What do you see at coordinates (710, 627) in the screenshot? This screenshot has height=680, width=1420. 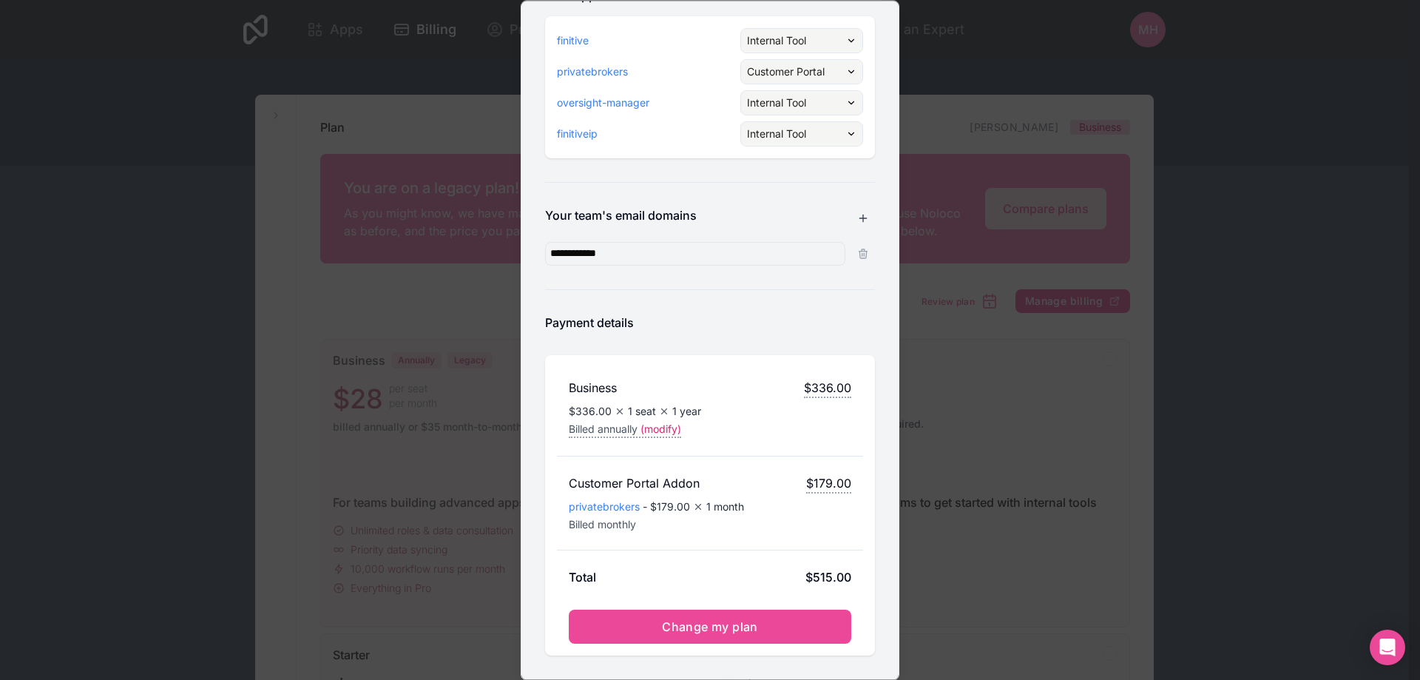 I see `button: Change my plan` at bounding box center [710, 627].